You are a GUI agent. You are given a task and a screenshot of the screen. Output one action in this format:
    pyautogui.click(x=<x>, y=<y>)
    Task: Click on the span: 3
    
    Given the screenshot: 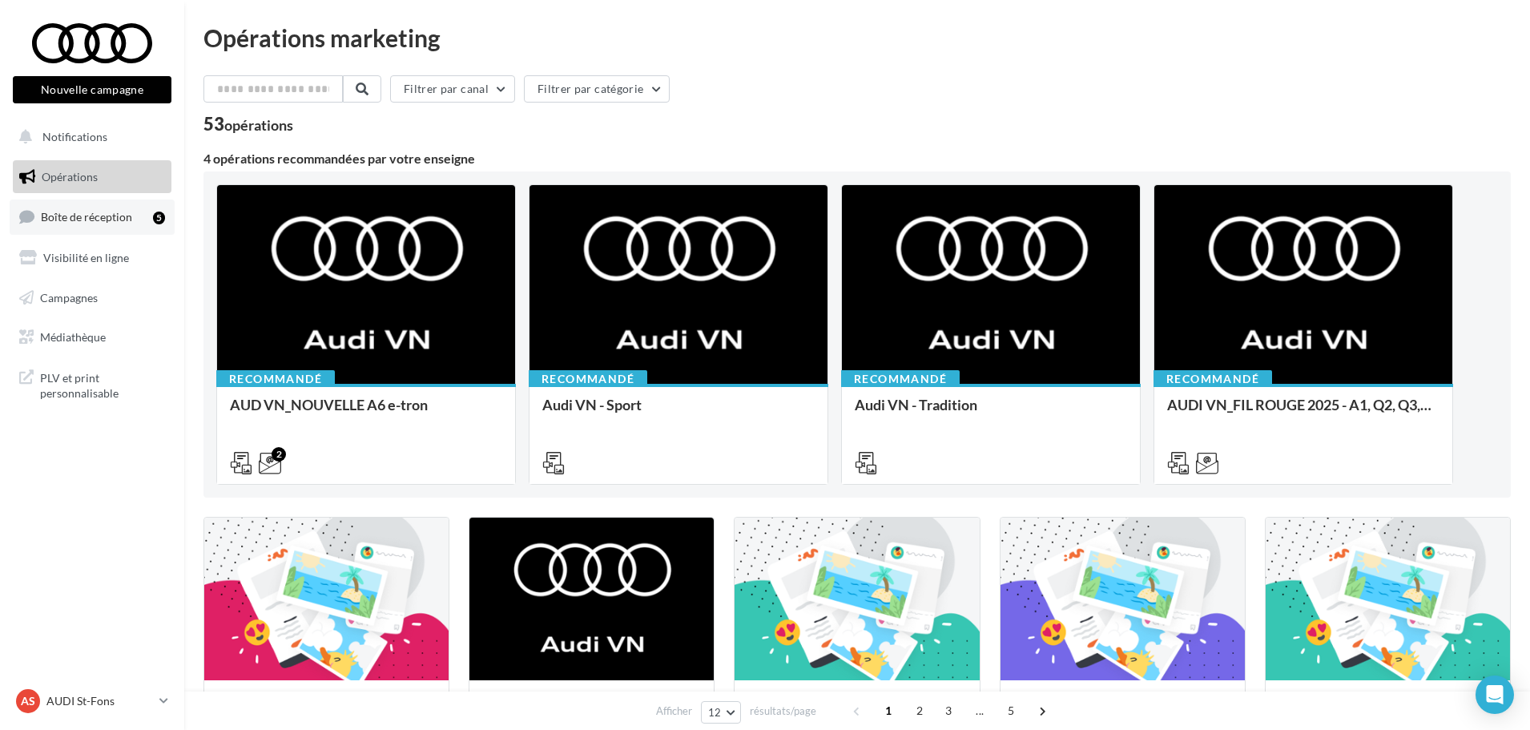 What is the action you would take?
    pyautogui.click(x=948, y=710)
    